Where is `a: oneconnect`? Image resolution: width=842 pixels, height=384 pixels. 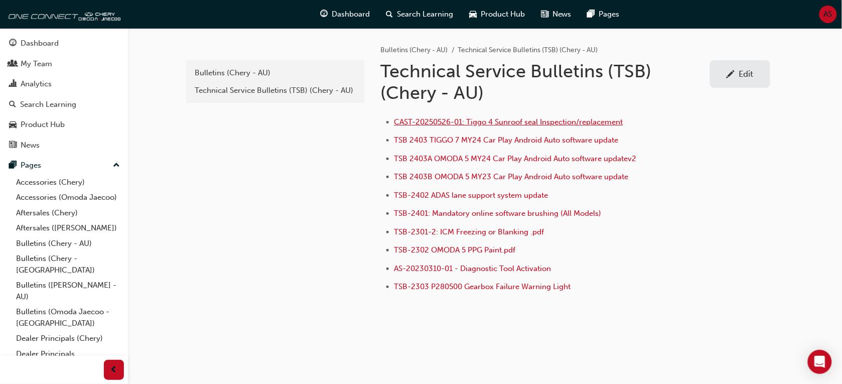
a: oneconnect is located at coordinates (63, 14).